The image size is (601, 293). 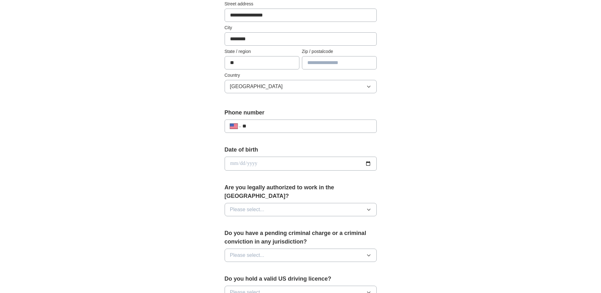 What do you see at coordinates (301, 113) in the screenshot?
I see `label: Phone number` at bounding box center [301, 113].